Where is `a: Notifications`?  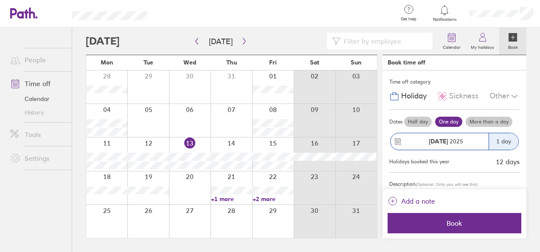
a: Notifications is located at coordinates (444, 13).